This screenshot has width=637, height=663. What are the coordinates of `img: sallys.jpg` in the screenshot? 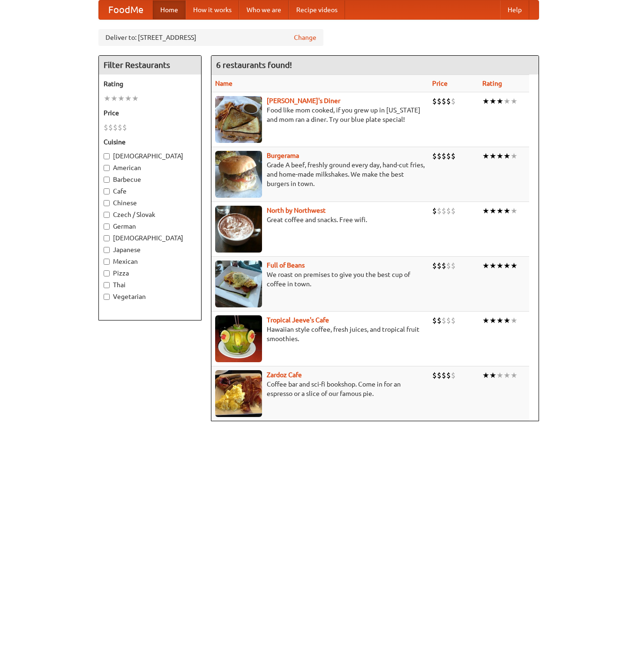 It's located at (239, 119).